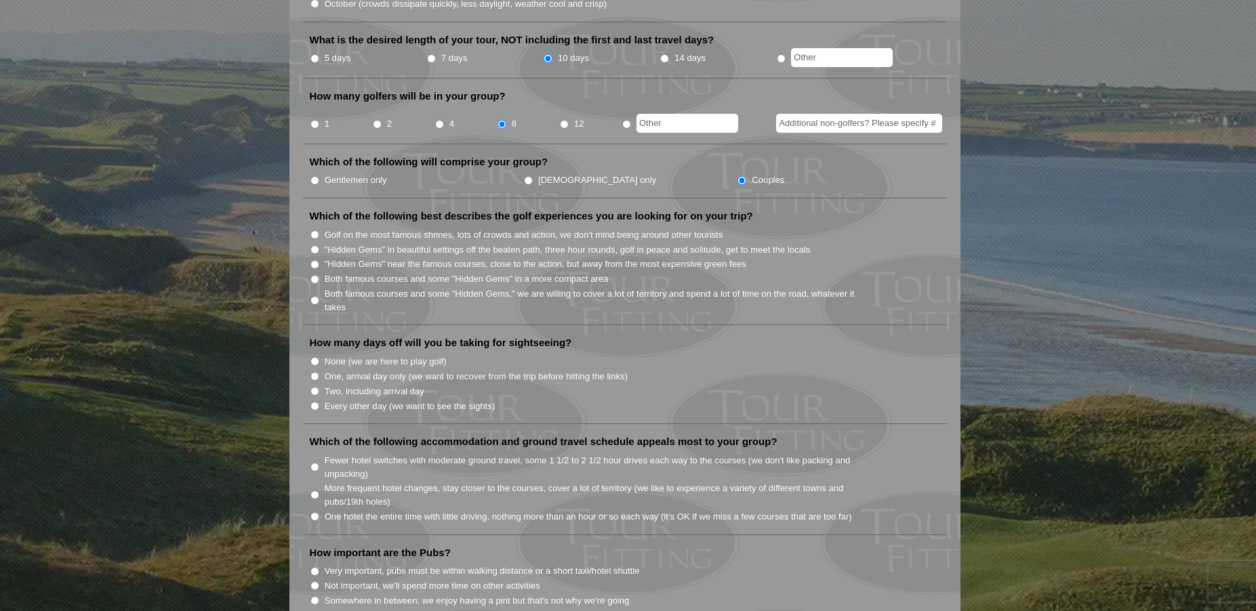  What do you see at coordinates (432, 586) in the screenshot?
I see `label: Not important, we'll spend more time on other activities` at bounding box center [432, 586].